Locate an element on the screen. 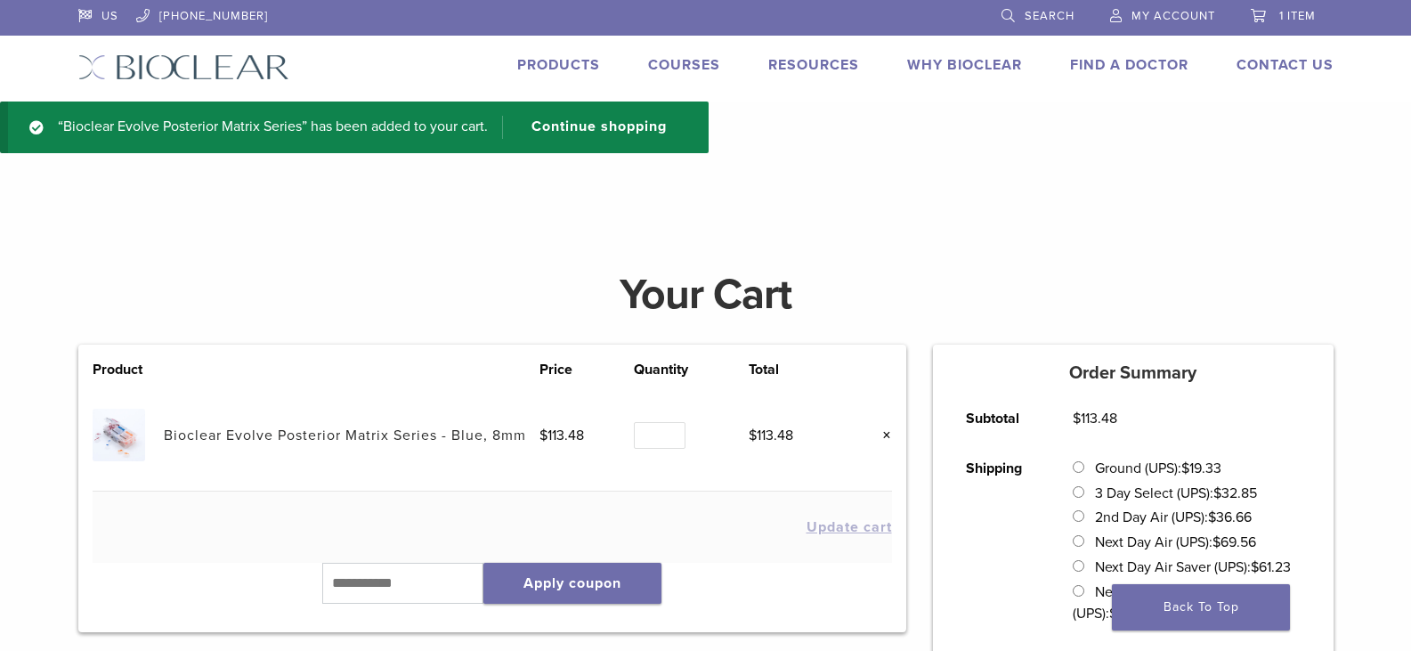 The width and height of the screenshot is (1411, 651). span: My Account is located at coordinates (1173, 16).